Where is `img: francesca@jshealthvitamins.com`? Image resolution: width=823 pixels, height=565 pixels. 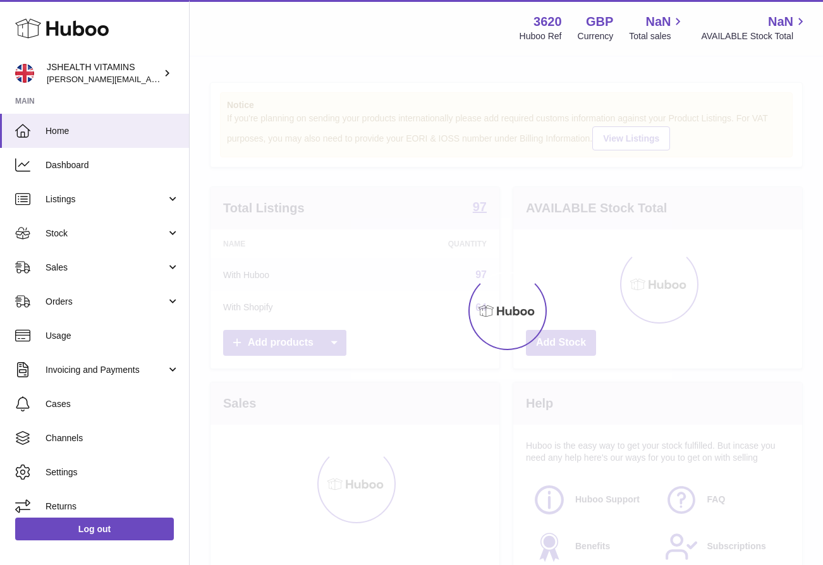
img: francesca@jshealthvitamins.com is located at coordinates (25, 73).